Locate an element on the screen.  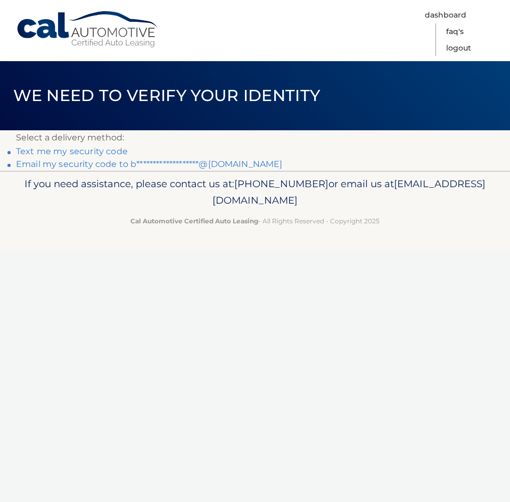
p: Select a delivery method: is located at coordinates (255, 138).